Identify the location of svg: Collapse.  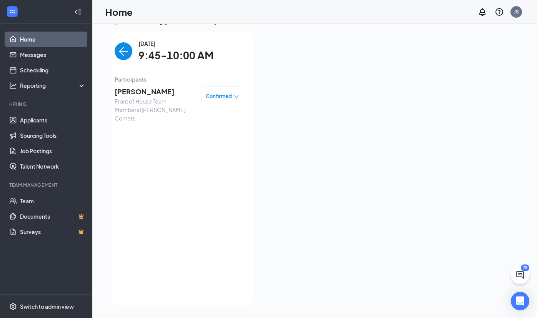
(78, 12).